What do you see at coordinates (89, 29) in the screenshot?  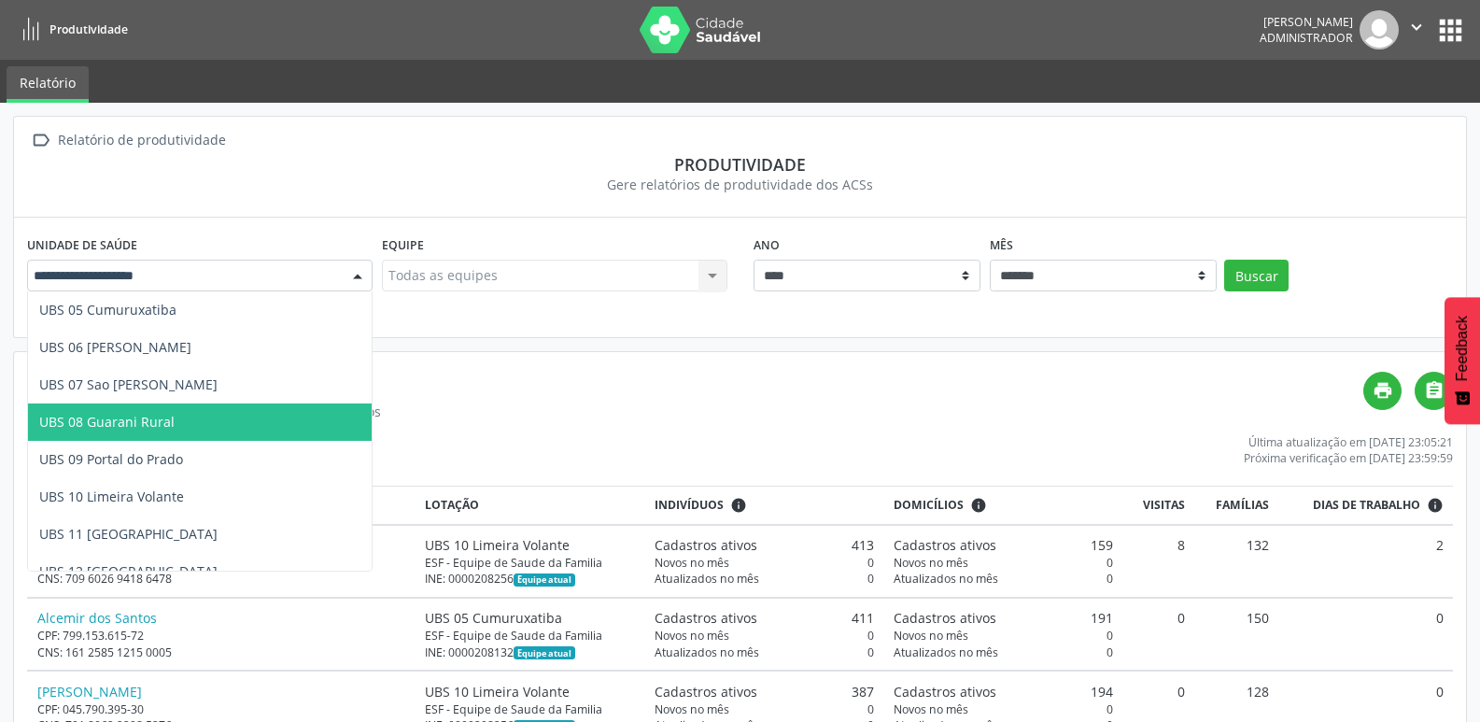 I see `span: Produtividade` at bounding box center [89, 29].